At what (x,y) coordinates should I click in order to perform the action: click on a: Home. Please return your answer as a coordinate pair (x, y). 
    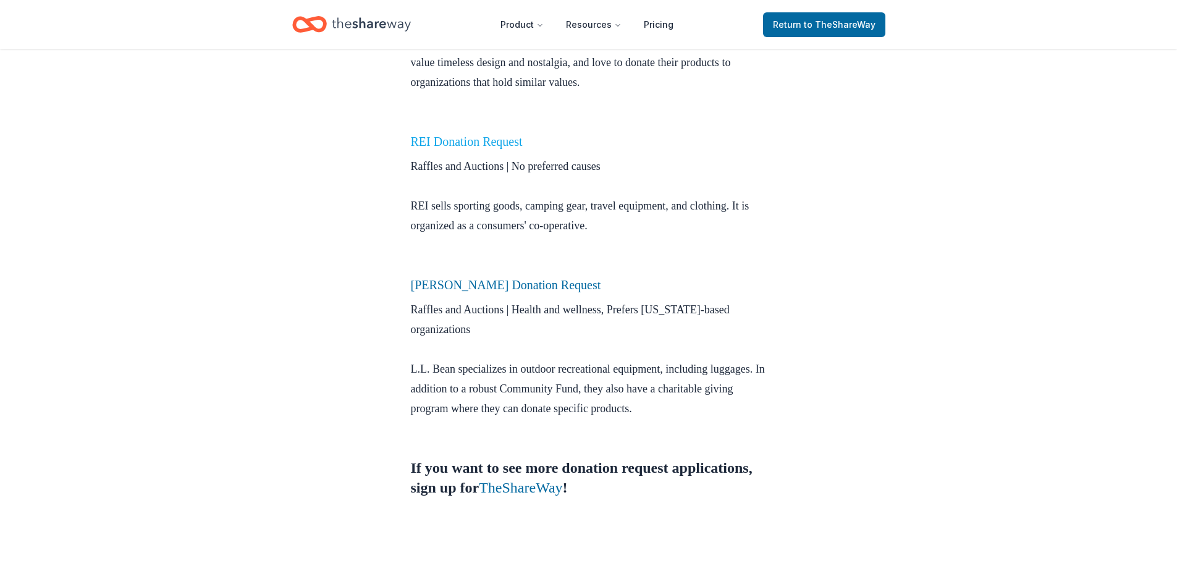
    Looking at the image, I should click on (351, 24).